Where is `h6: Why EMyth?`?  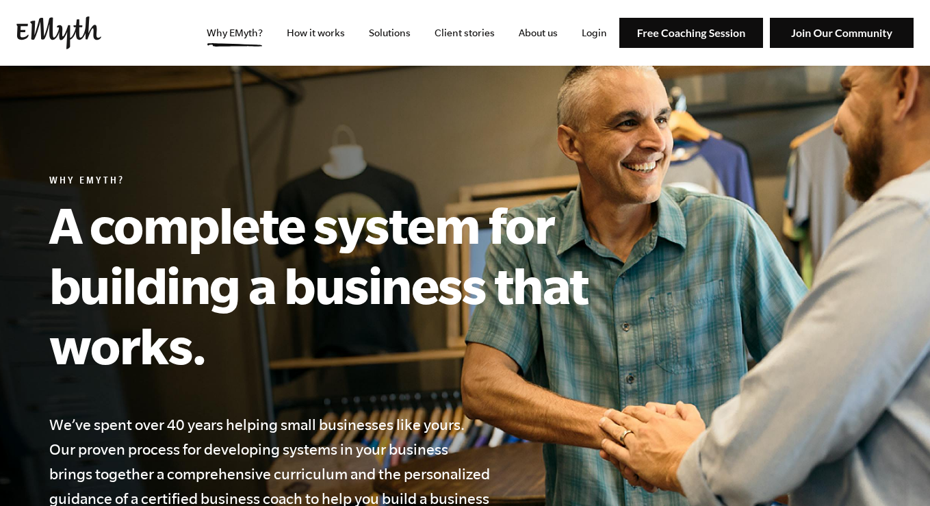 h6: Why EMyth? is located at coordinates (351, 182).